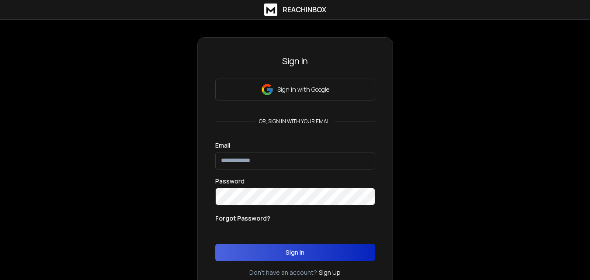 This screenshot has width=590, height=280. What do you see at coordinates (223, 145) in the screenshot?
I see `label: Email` at bounding box center [223, 145].